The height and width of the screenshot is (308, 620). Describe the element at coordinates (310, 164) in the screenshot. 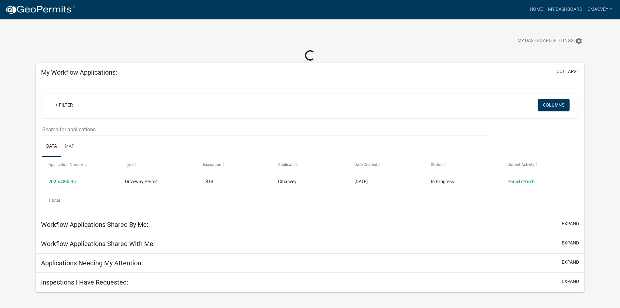

I see `datatable-header-cell: Applicant` at that location.